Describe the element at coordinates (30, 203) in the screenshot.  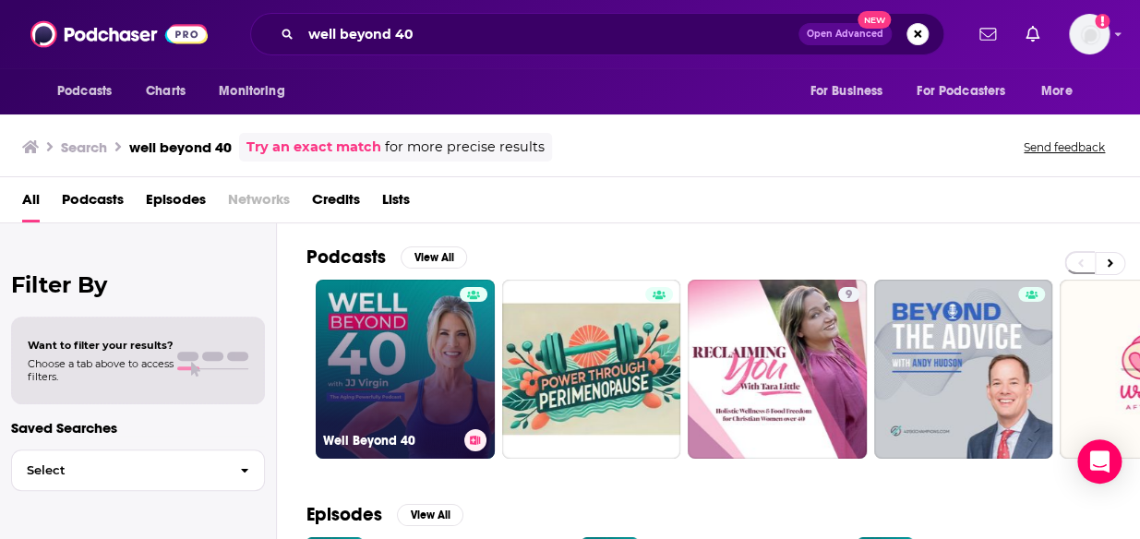
I see `a: All` at that location.